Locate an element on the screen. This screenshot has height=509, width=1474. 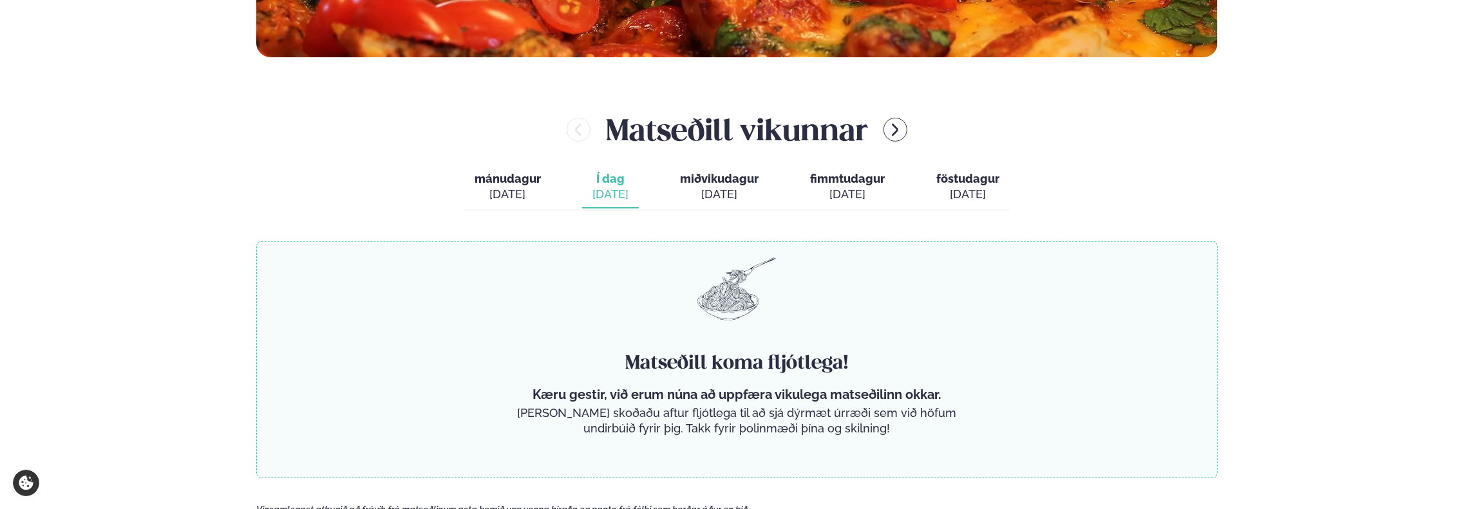
button: menu-btn-right is located at coordinates (895, 129).